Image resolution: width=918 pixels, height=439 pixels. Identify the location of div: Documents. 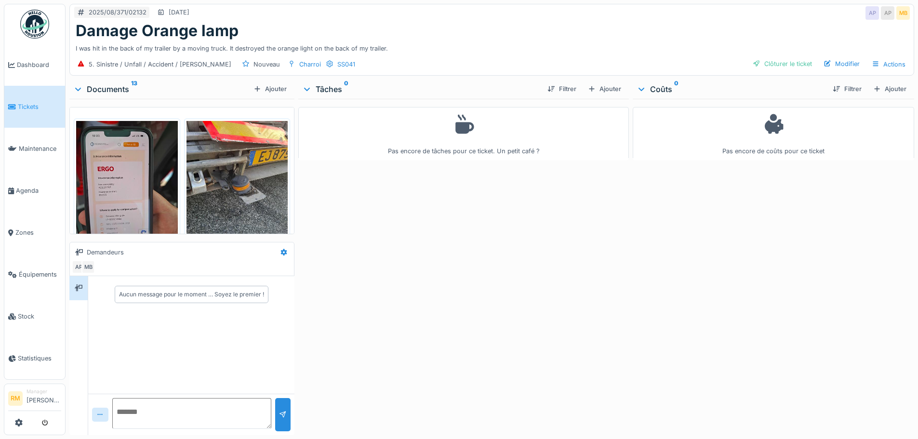
(161, 89).